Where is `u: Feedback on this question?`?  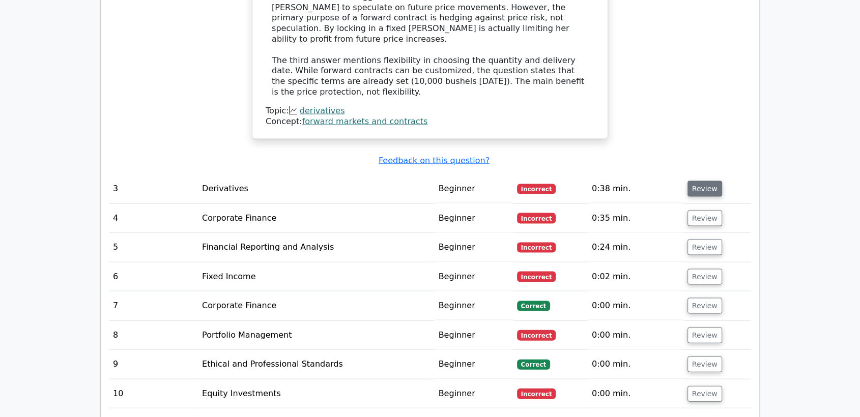 u: Feedback on this question? is located at coordinates (434, 160).